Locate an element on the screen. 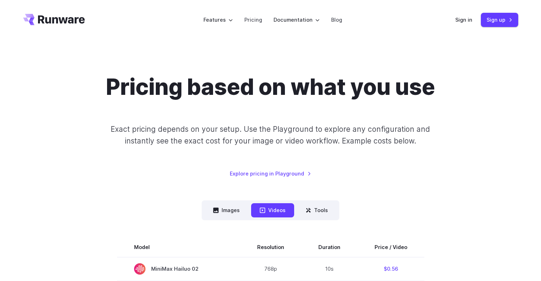 This screenshot has width=541, height=281. p: Exact pricing depends on your setup. Use the Playground to explore any configuration and instantl... is located at coordinates (270, 135).